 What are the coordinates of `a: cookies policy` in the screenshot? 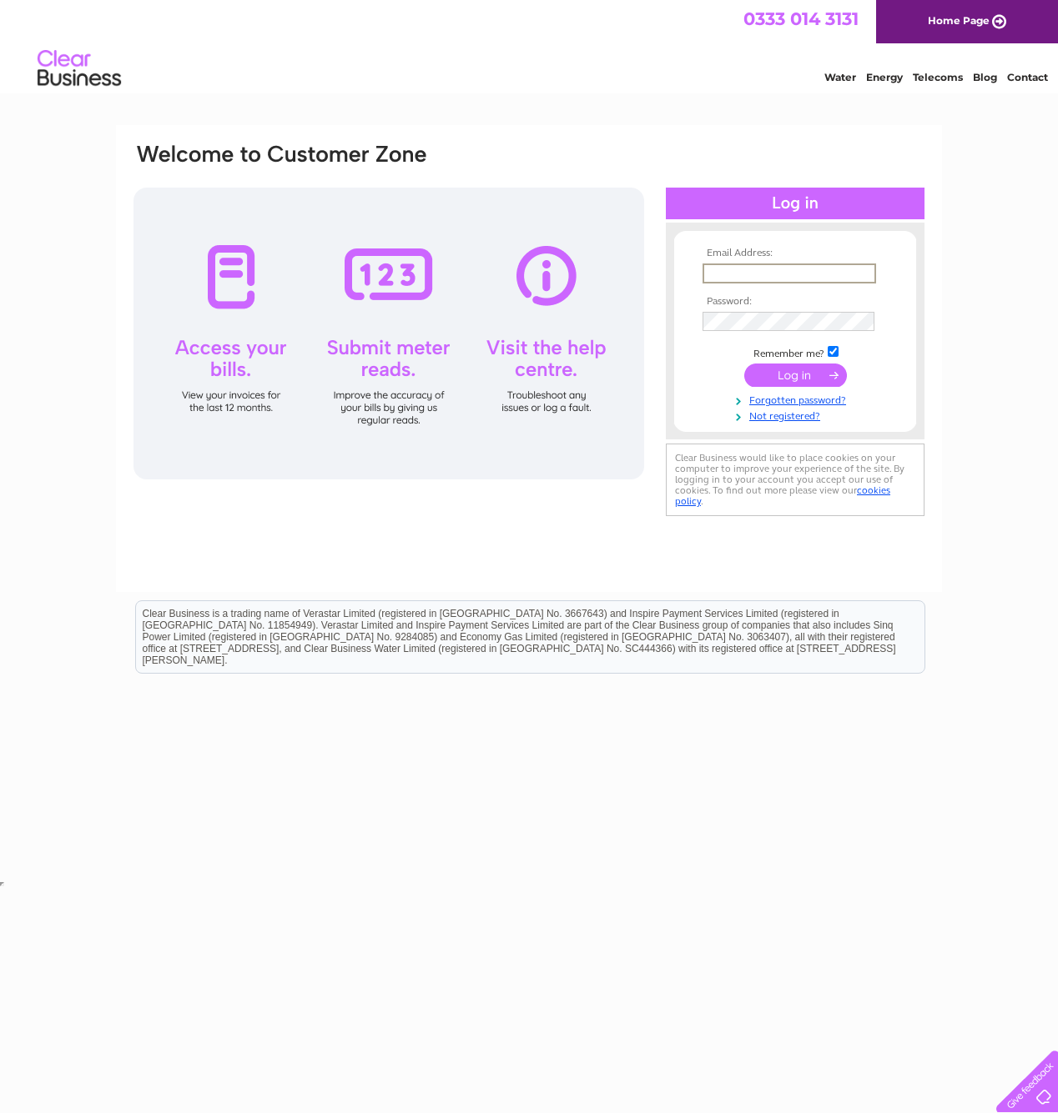 It's located at (782, 495).